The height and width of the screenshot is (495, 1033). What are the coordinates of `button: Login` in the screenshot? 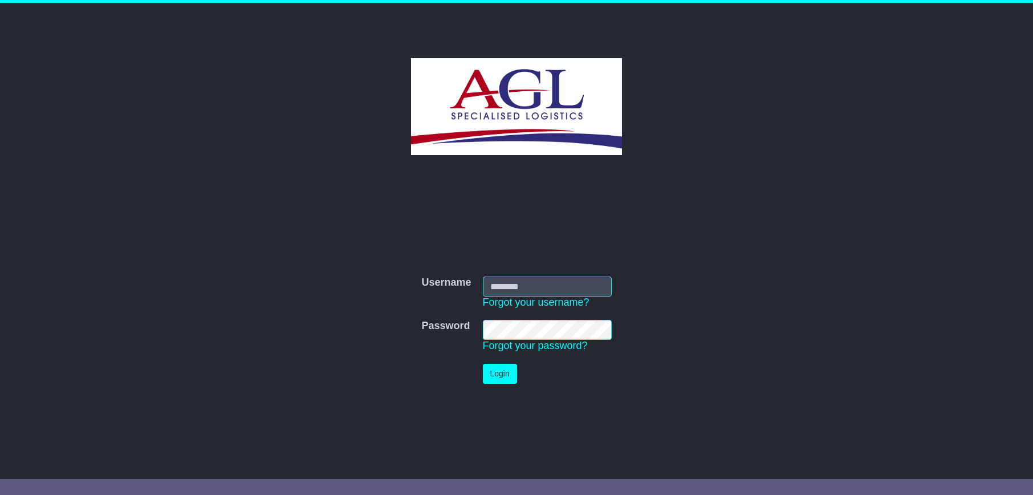 It's located at (500, 373).